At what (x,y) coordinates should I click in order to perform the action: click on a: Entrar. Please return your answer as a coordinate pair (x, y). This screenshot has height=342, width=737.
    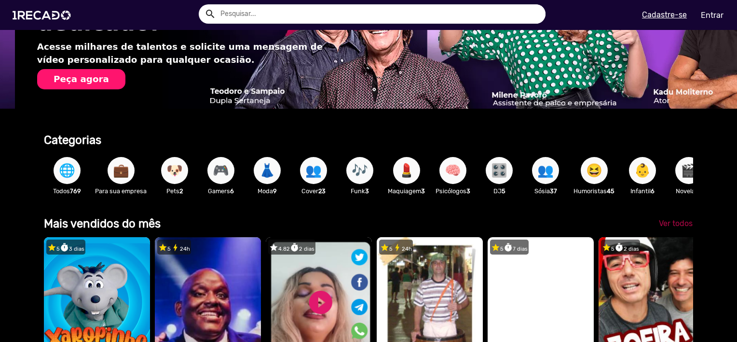
    Looking at the image, I should click on (712, 15).